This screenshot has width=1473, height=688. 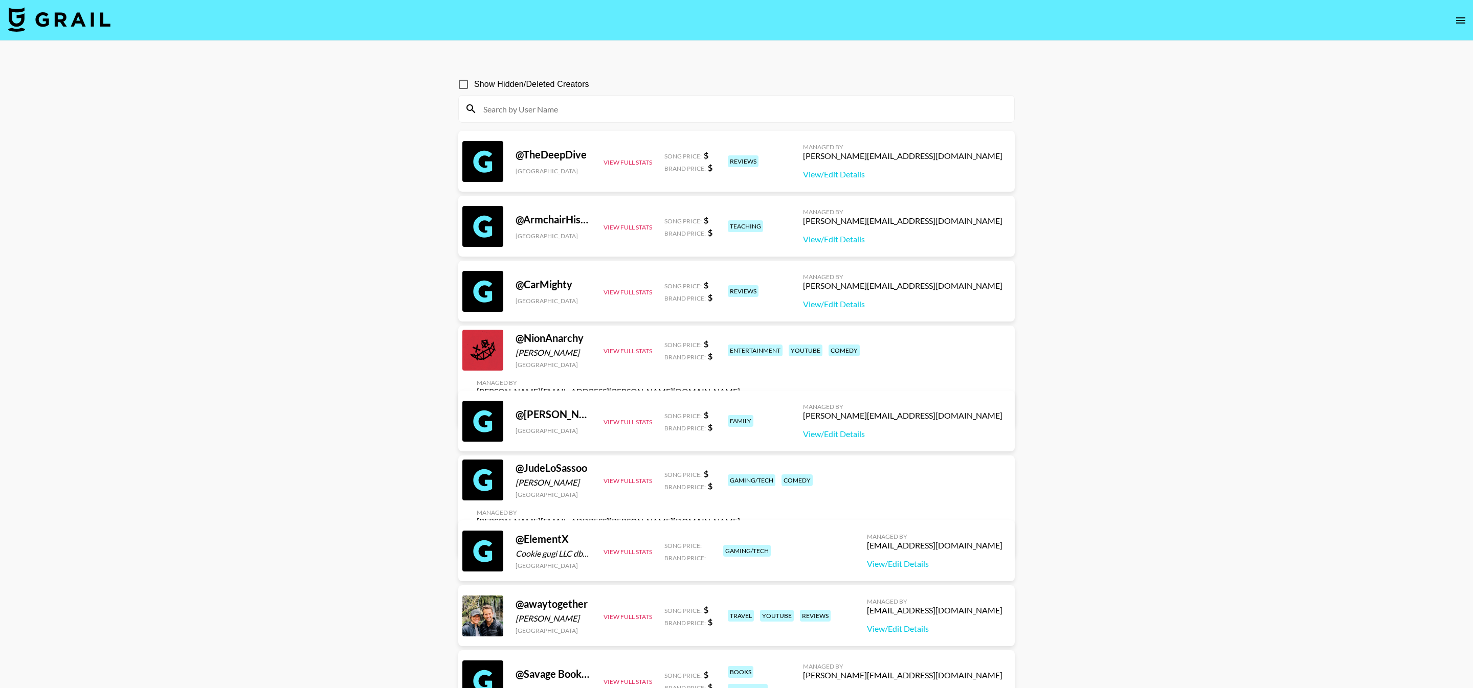 I want to click on span: Show Hidden/Deleted Creators, so click(x=531, y=84).